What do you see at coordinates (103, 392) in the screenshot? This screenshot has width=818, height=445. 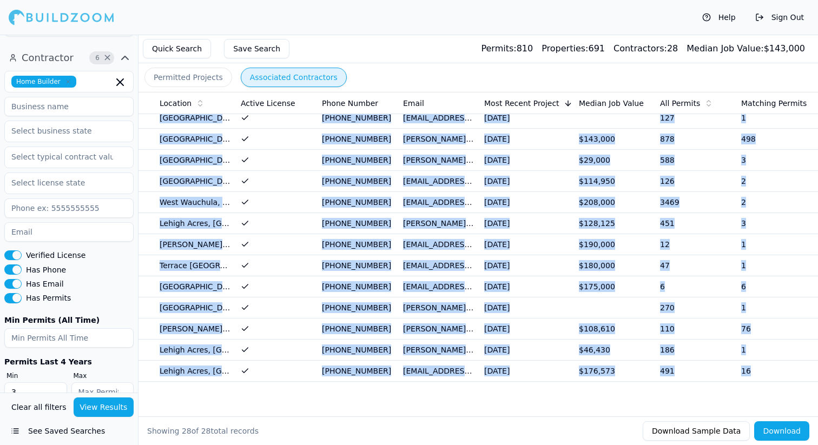 I see `input: Max Permits Last 4 Years` at bounding box center [103, 392].